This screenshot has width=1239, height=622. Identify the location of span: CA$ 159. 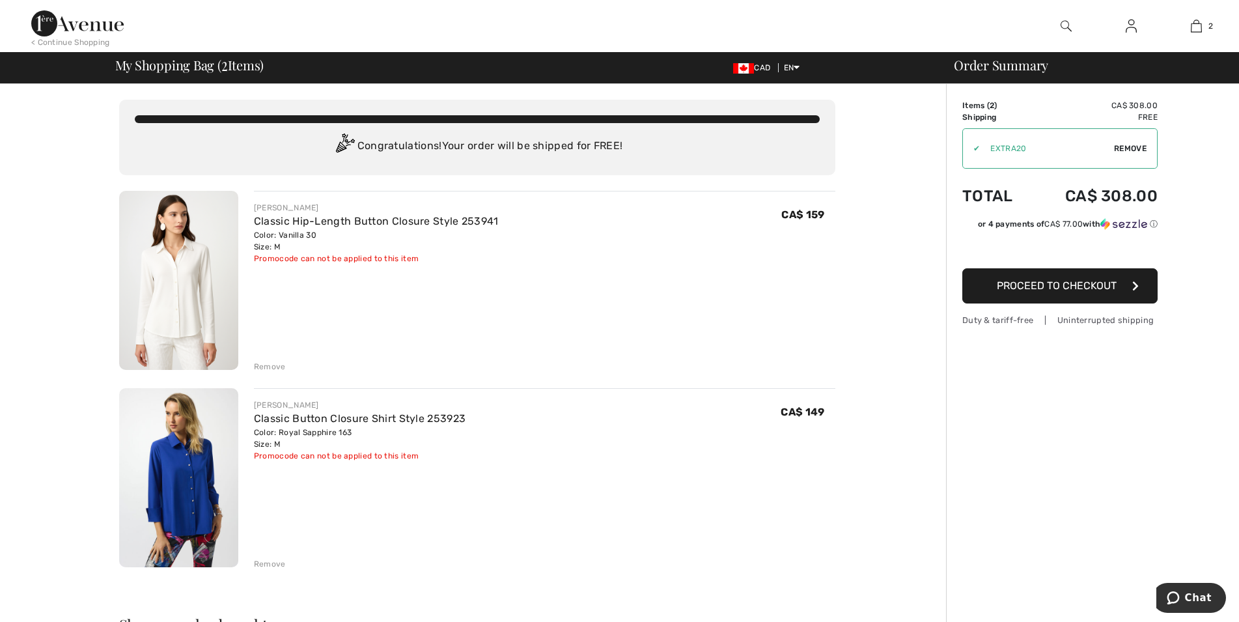
(803, 214).